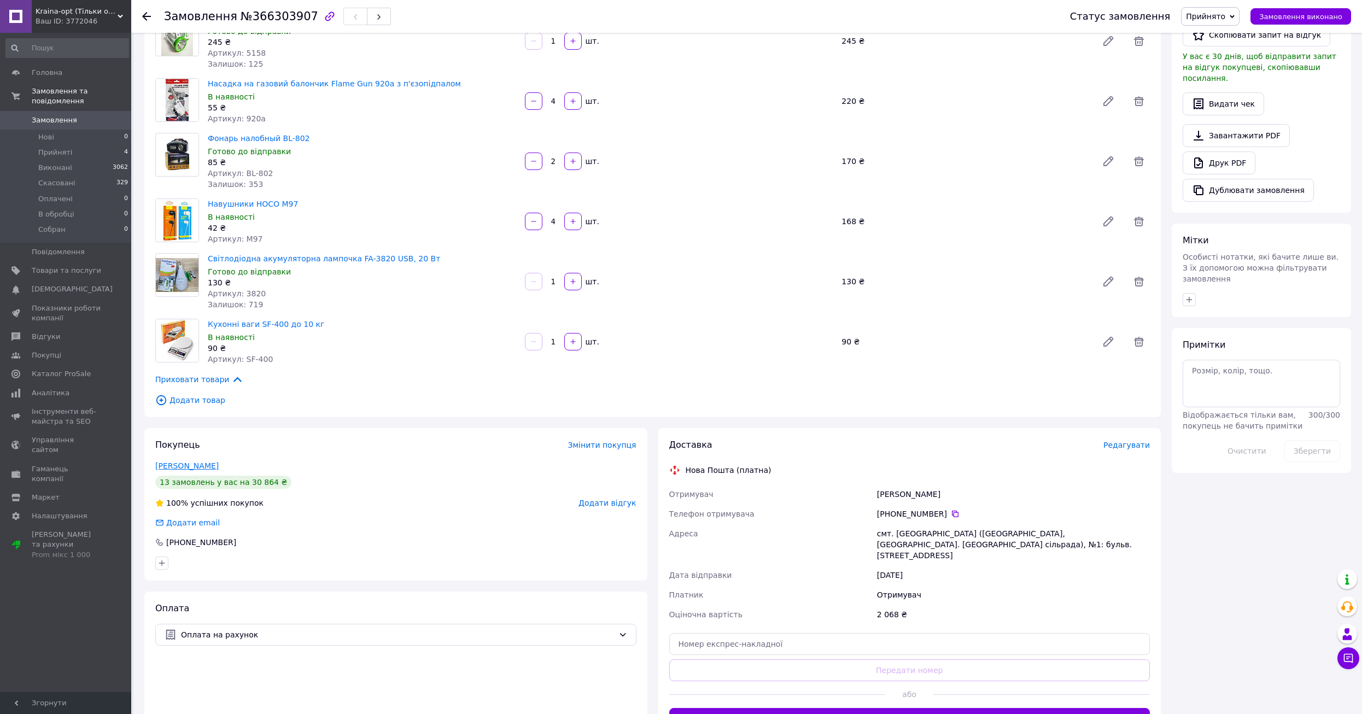 The width and height of the screenshot is (1362, 714). What do you see at coordinates (57, 183) in the screenshot?
I see `span: Скасовані` at bounding box center [57, 183].